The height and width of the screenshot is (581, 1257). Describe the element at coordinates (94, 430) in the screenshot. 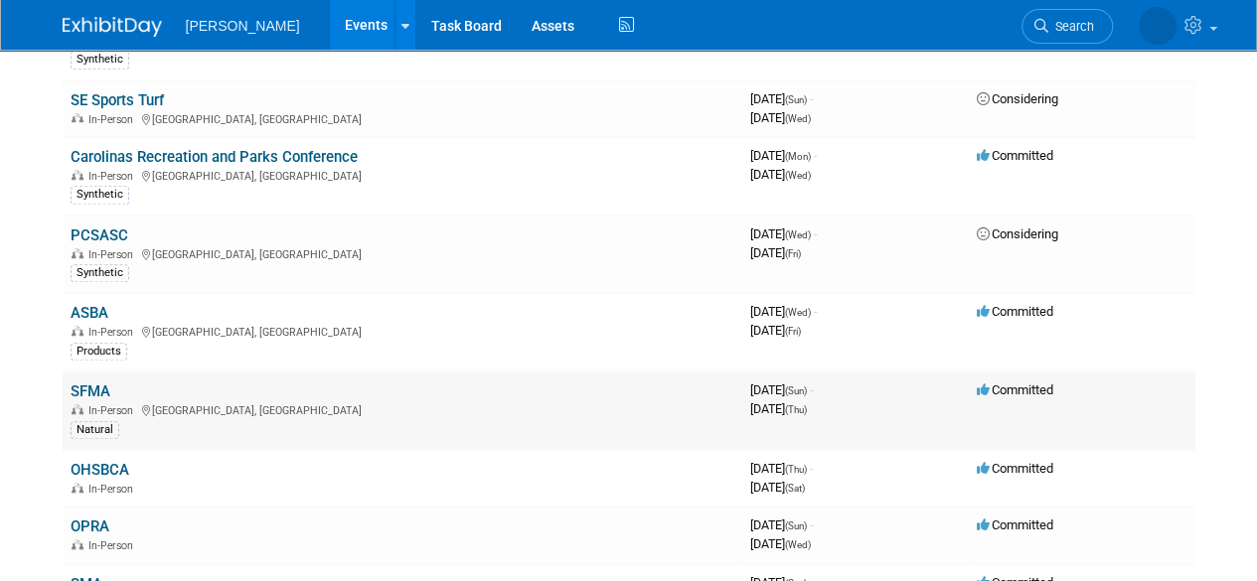

I see `div: Natural` at that location.